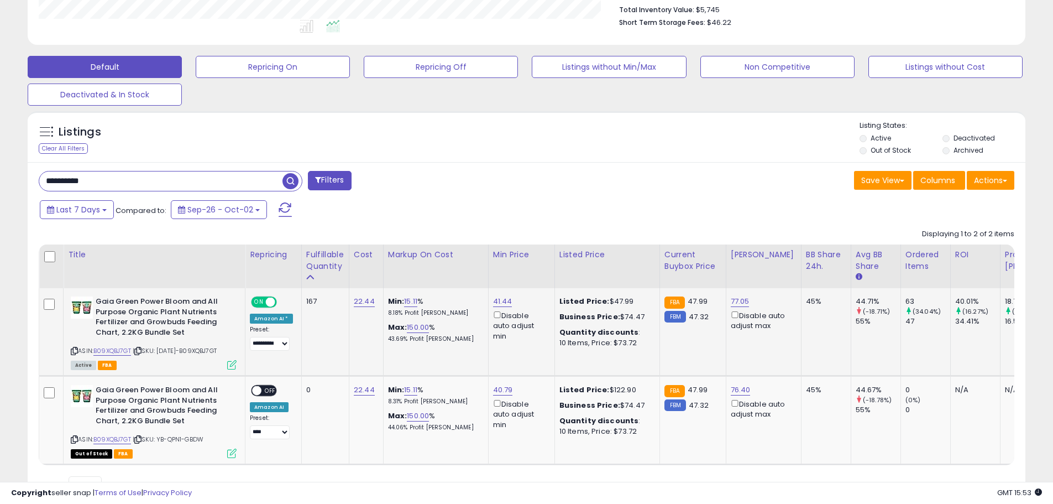 Image resolution: width=1053 pixels, height=504 pixels. What do you see at coordinates (1020, 492) in the screenshot?
I see `span: 2025-10-10 15:53 GMT` at bounding box center [1020, 492].